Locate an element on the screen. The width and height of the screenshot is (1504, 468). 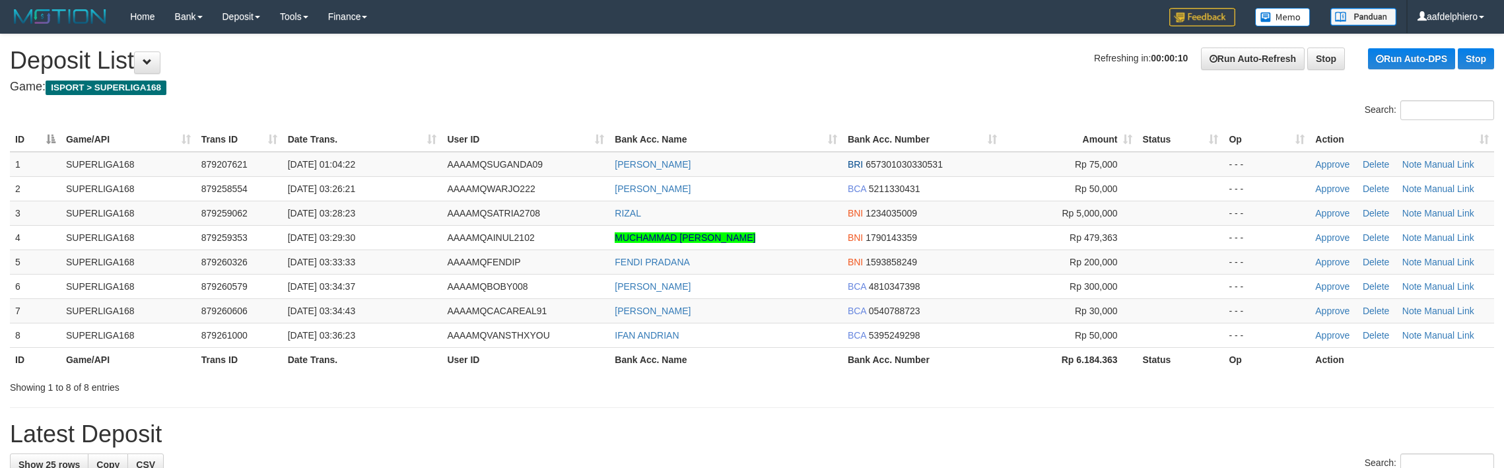
img: Feedback.jpg is located at coordinates (1202, 17).